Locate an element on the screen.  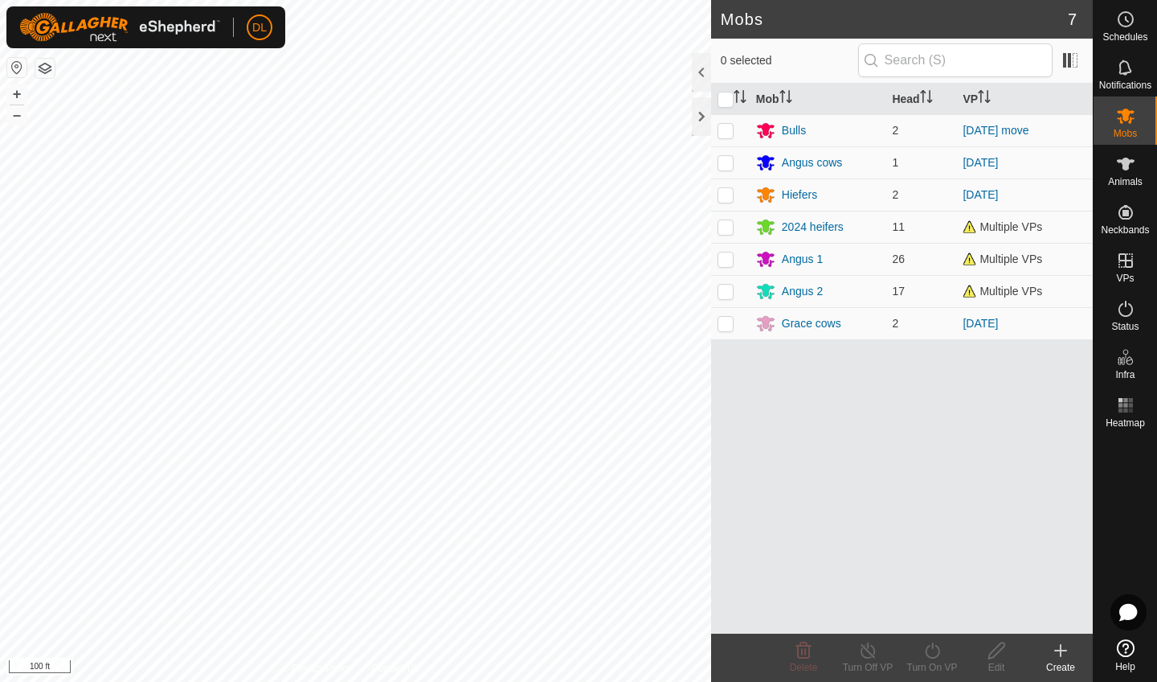
th: Mob is located at coordinates (818, 99).